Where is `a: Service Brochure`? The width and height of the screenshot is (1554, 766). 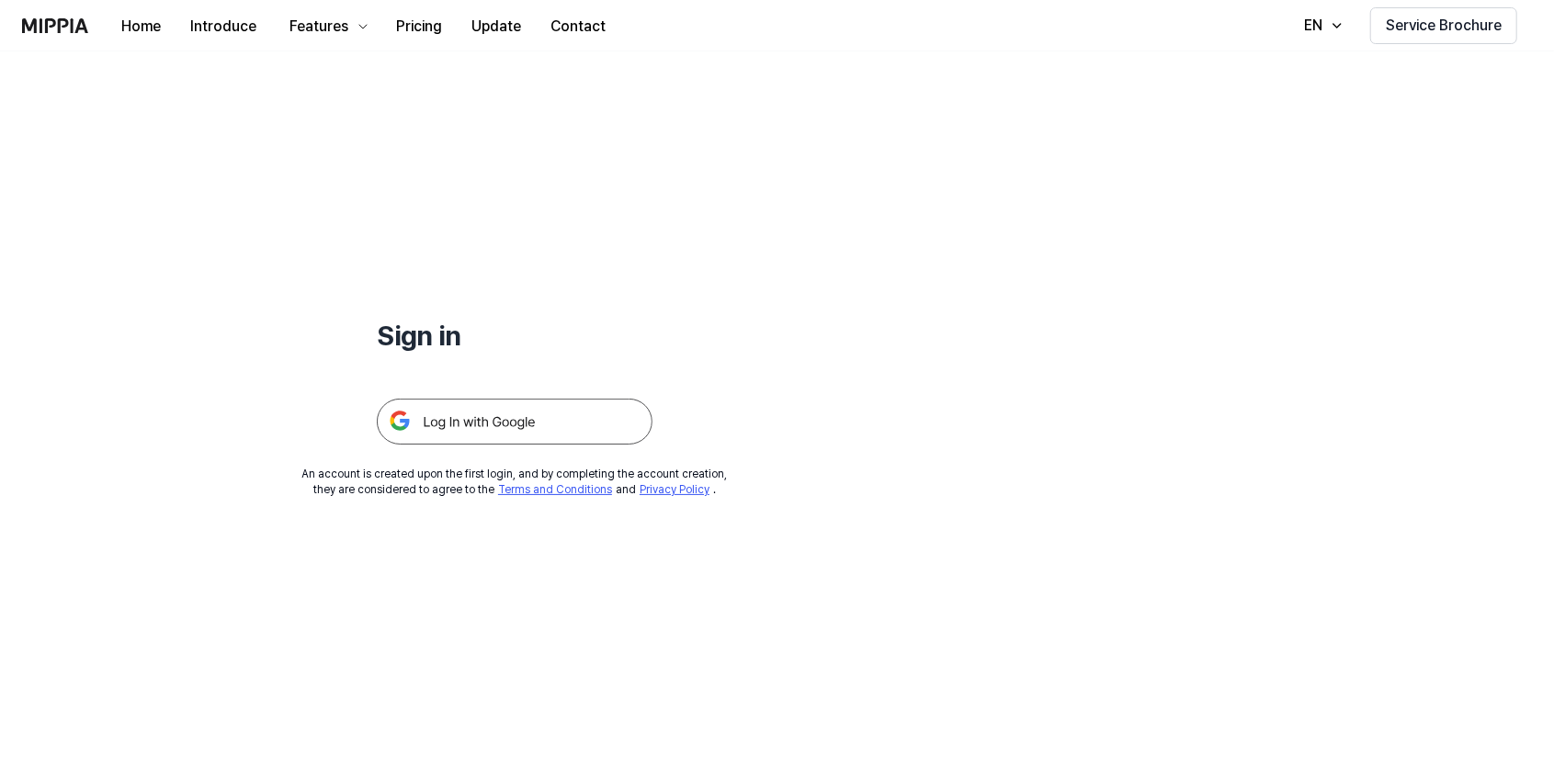 a: Service Brochure is located at coordinates (1443, 26).